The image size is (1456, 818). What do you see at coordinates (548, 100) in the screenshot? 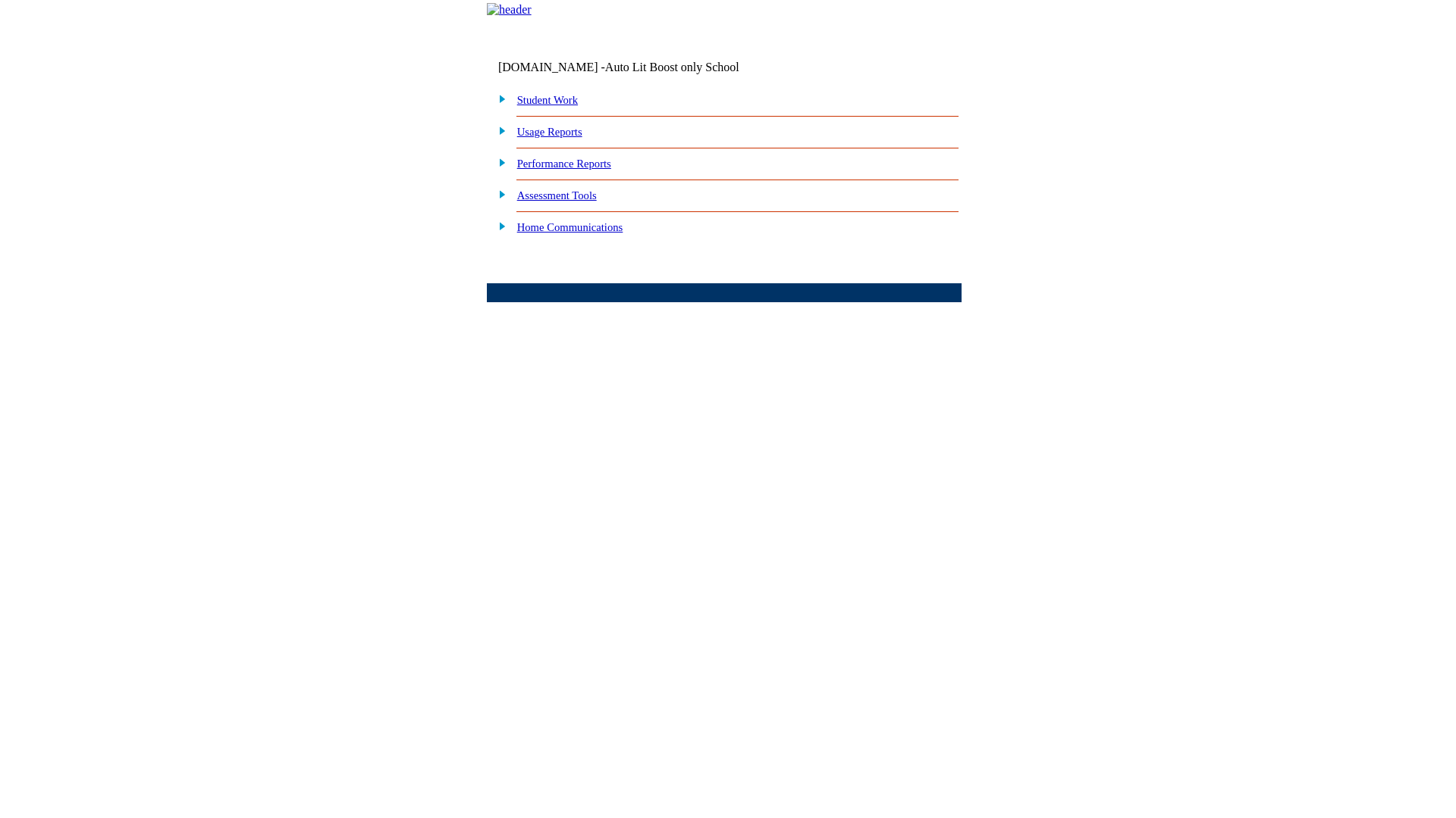
I see `a: Student Work` at bounding box center [548, 100].